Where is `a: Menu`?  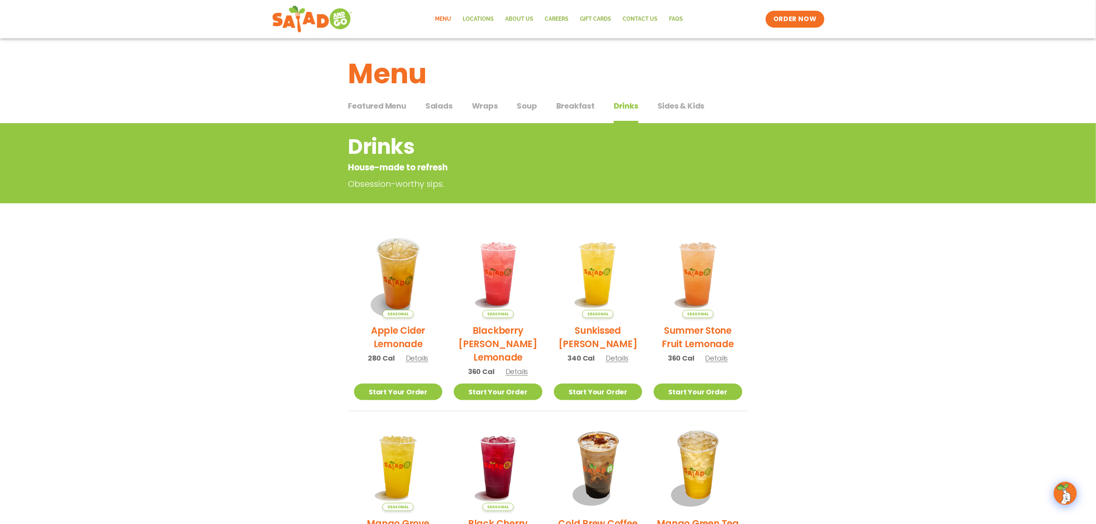 a: Menu is located at coordinates (443, 19).